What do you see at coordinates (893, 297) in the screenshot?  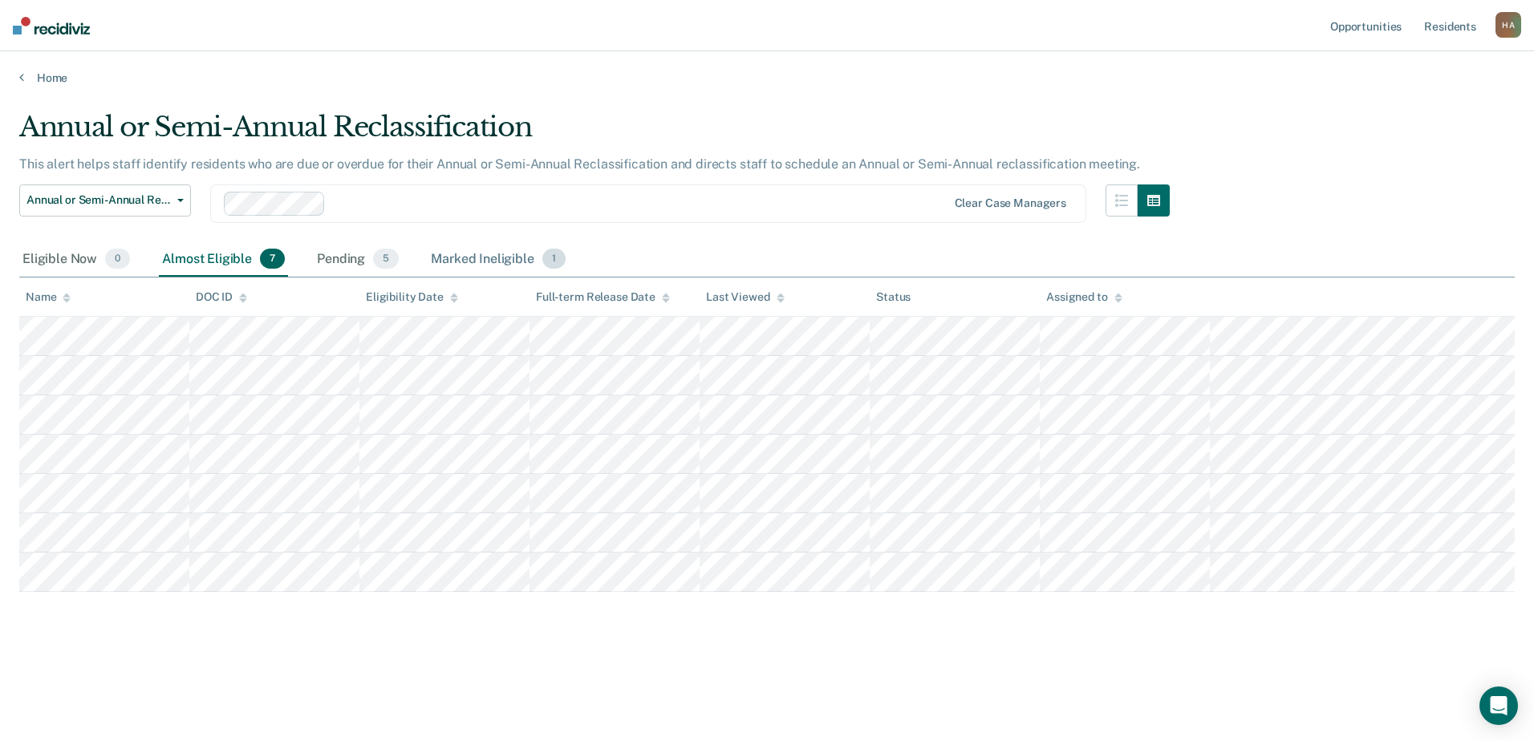 I see `div: Status` at bounding box center [893, 297].